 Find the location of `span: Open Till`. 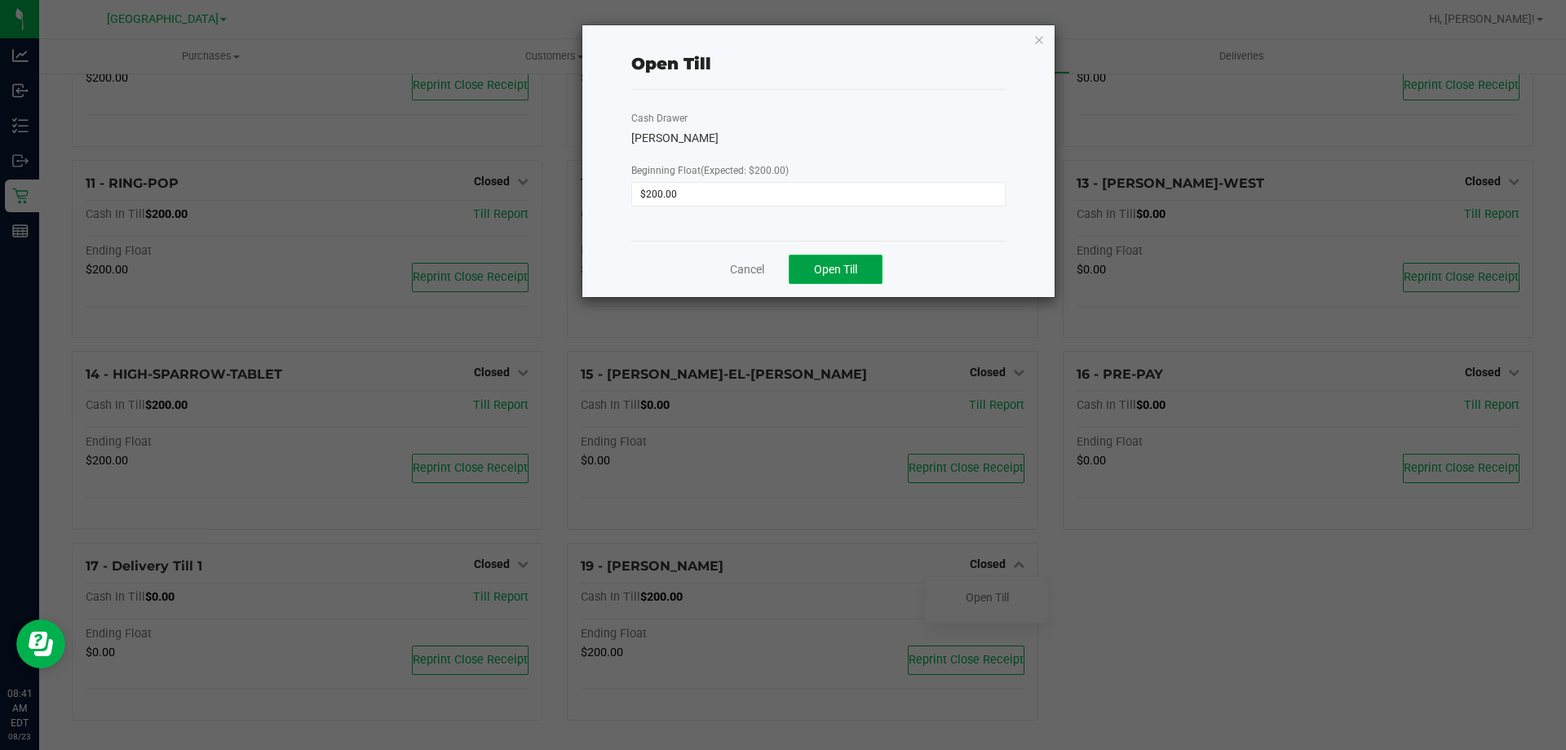

span: Open Till is located at coordinates (835, 269).